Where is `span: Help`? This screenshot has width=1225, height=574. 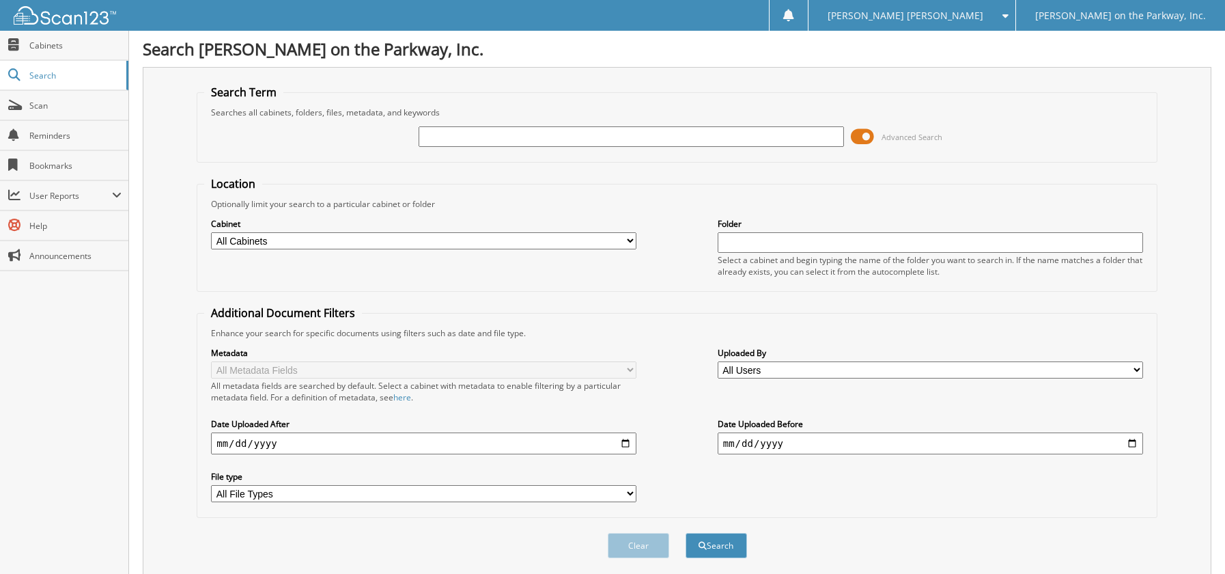
span: Help is located at coordinates (75, 225).